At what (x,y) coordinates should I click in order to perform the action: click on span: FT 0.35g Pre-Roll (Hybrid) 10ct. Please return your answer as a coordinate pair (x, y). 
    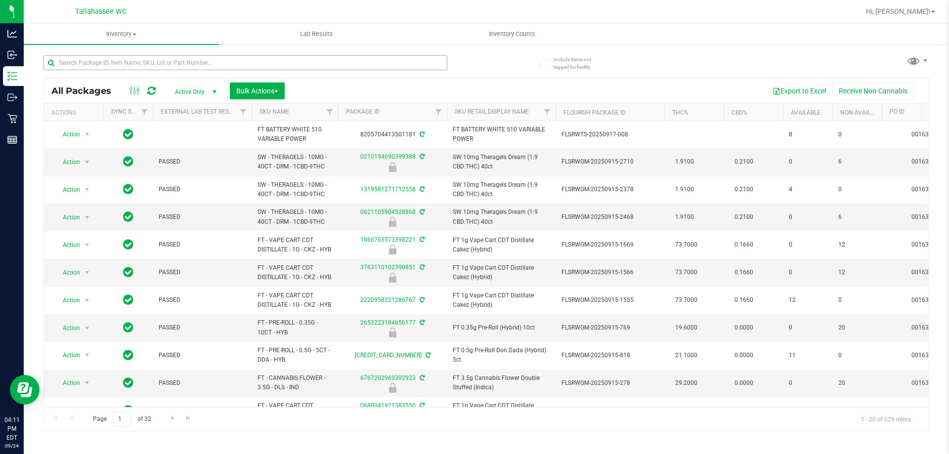
    Looking at the image, I should click on (501, 328).